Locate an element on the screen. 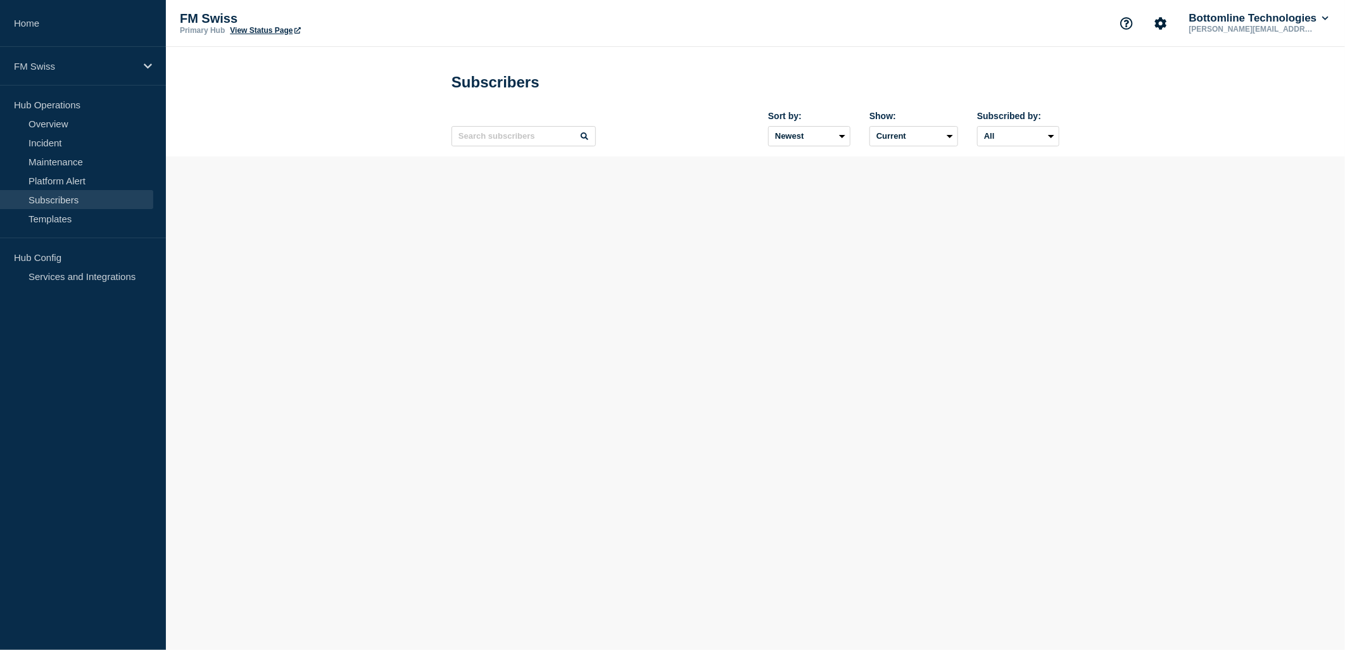 The width and height of the screenshot is (1345, 650). div: Subscribed by: is located at coordinates (1018, 116).